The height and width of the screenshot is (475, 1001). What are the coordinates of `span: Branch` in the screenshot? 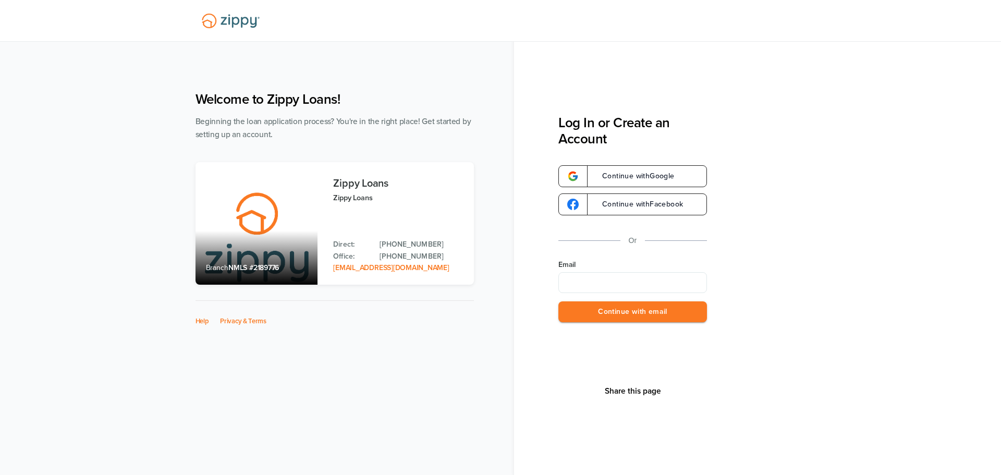 It's located at (217, 267).